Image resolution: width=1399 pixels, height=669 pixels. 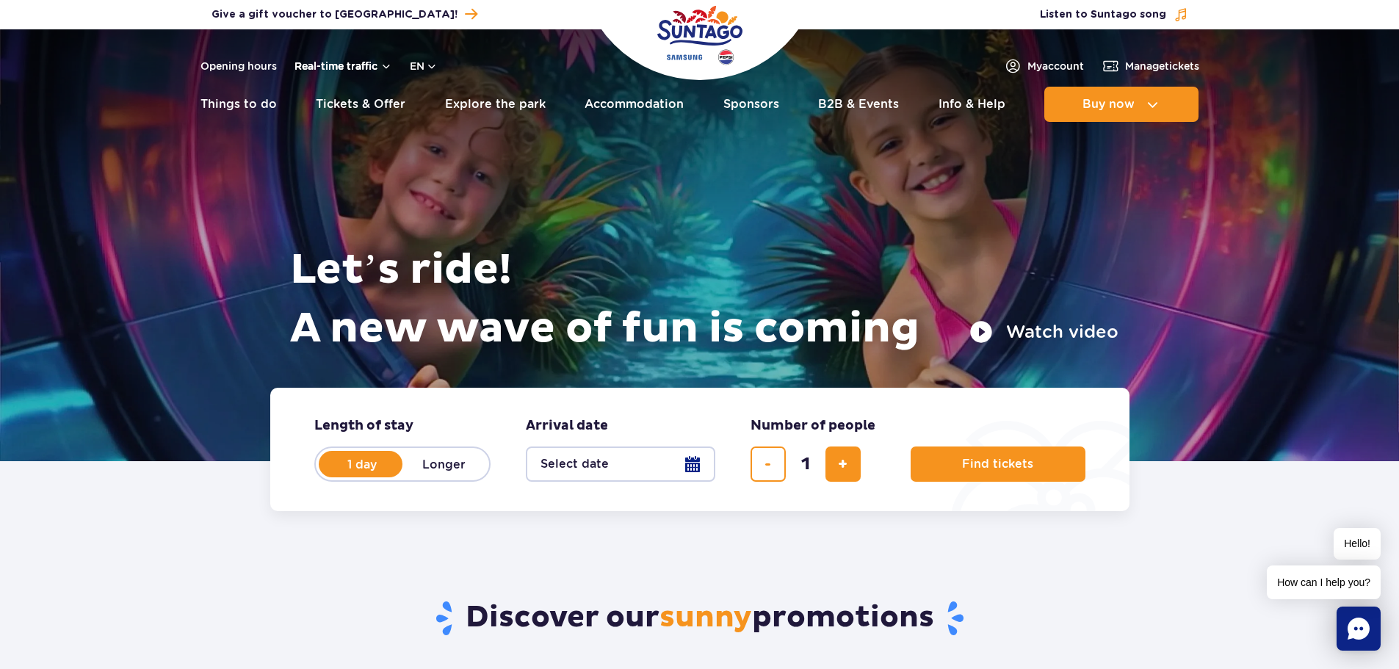 I want to click on a: Myaccount, so click(x=1044, y=66).